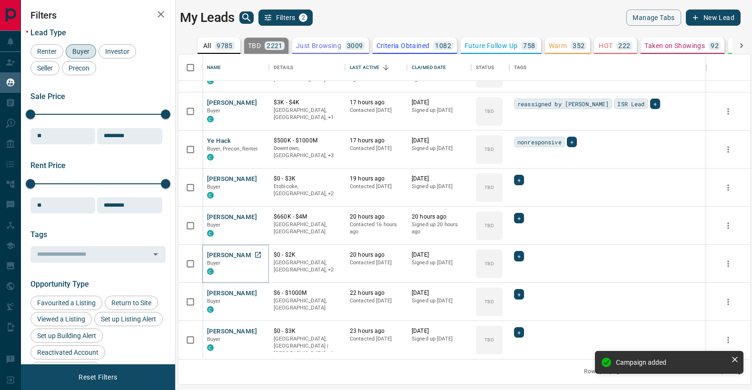 This screenshot has width=752, height=390. I want to click on p: 3009, so click(355, 46).